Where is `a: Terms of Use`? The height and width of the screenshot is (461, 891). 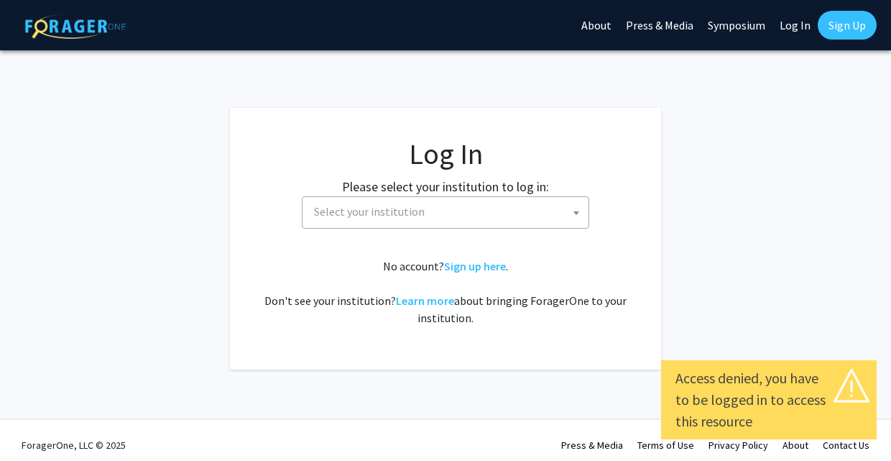 a: Terms of Use is located at coordinates (666, 445).